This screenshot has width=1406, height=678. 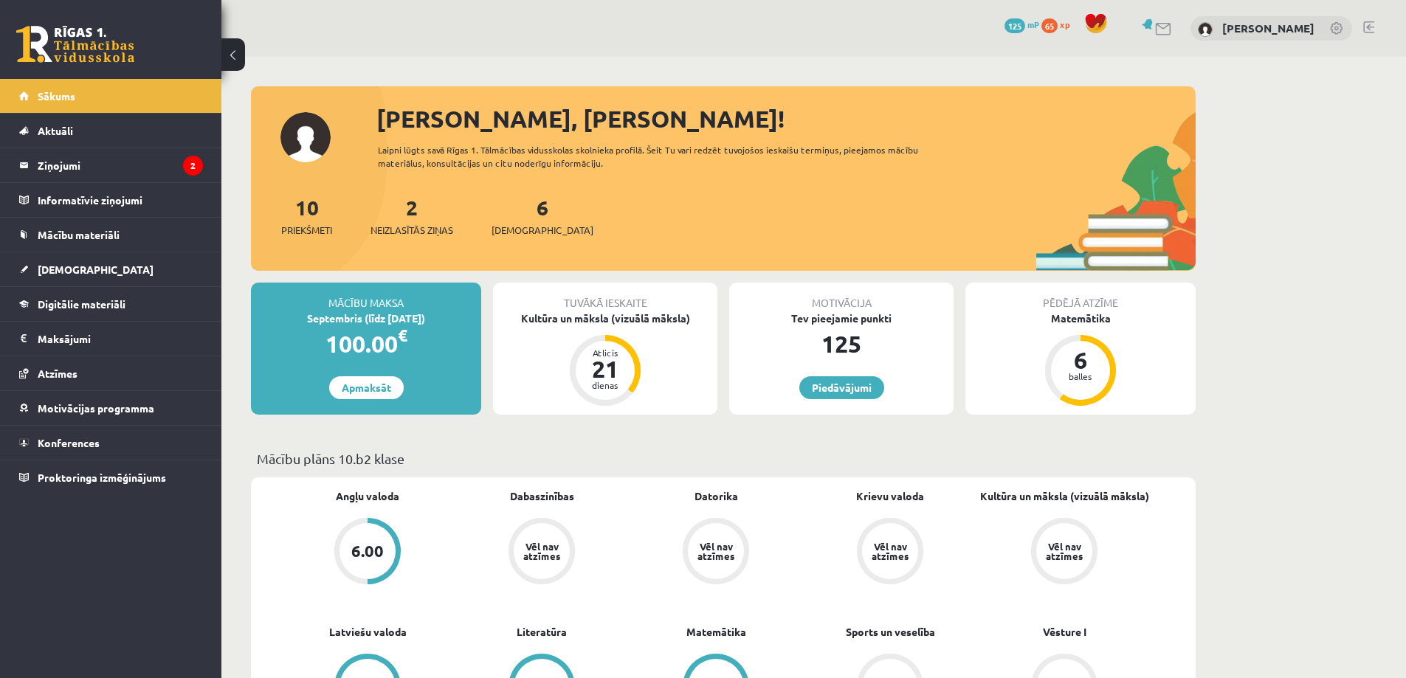 I want to click on a: Krievu valoda, so click(x=890, y=496).